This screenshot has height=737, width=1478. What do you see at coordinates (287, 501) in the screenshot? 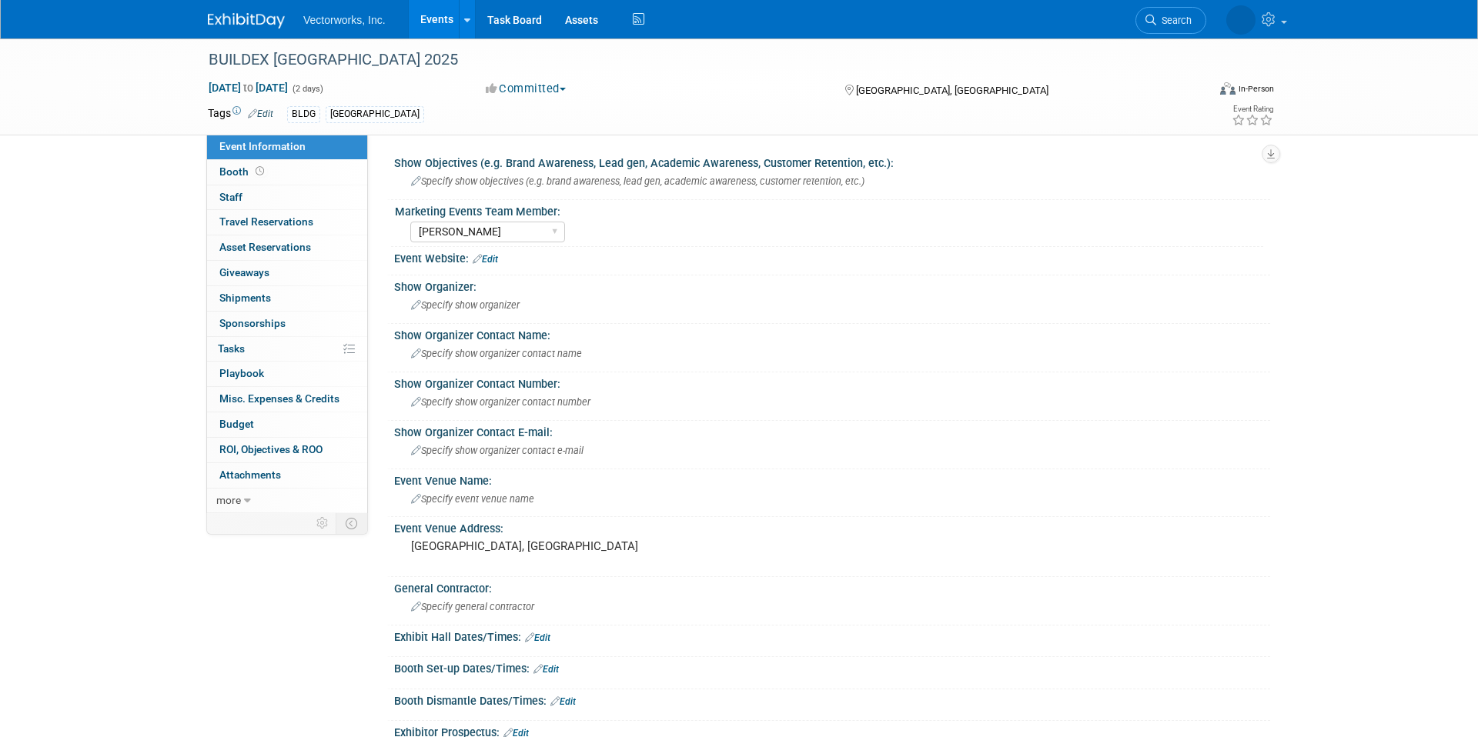
I see `a: more` at bounding box center [287, 501].